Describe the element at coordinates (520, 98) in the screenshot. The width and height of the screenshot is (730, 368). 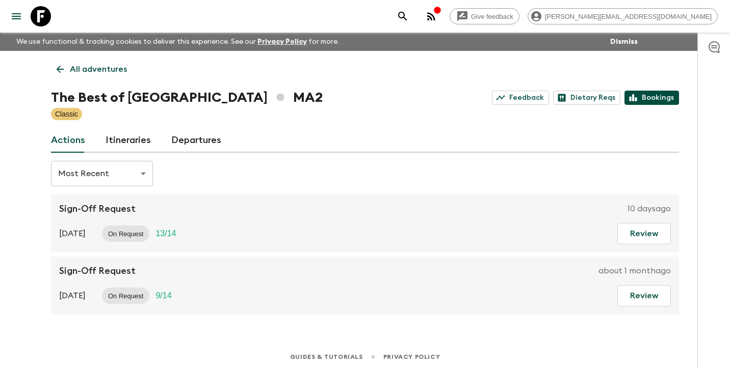
I see `a: Feedback` at that location.